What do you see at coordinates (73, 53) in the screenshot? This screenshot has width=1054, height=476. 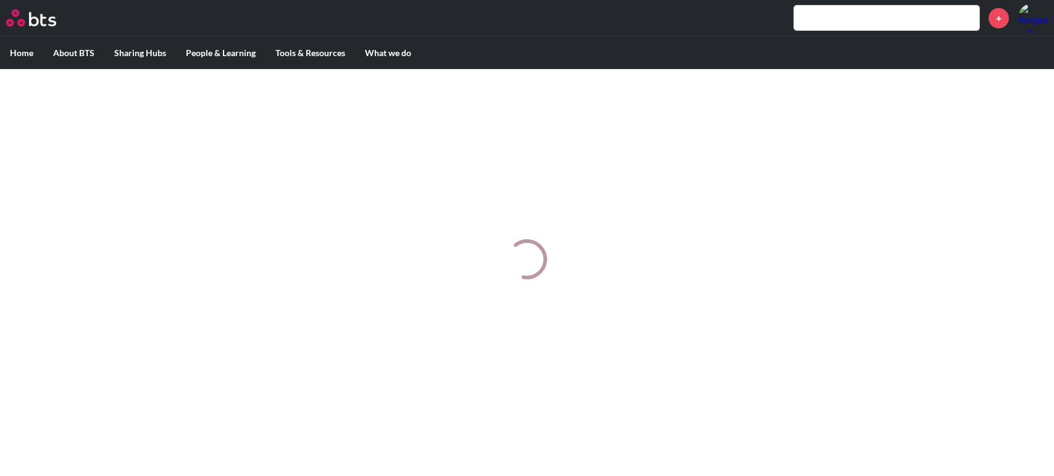 I see `label: About BTS` at bounding box center [73, 53].